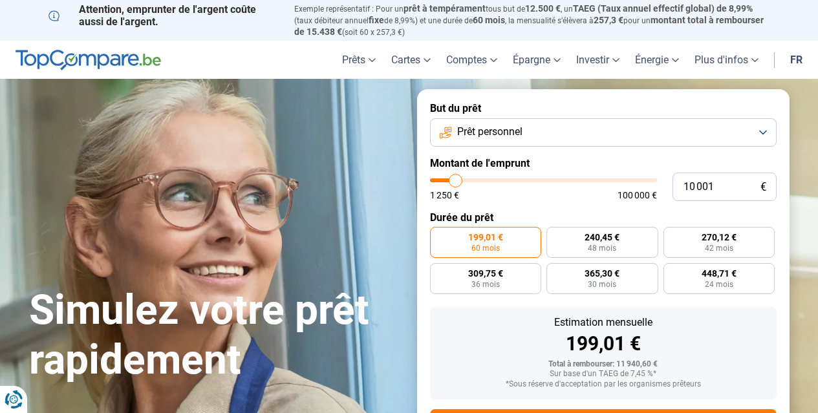  Describe the element at coordinates (490, 132) in the screenshot. I see `span: Prêt personnel` at that location.